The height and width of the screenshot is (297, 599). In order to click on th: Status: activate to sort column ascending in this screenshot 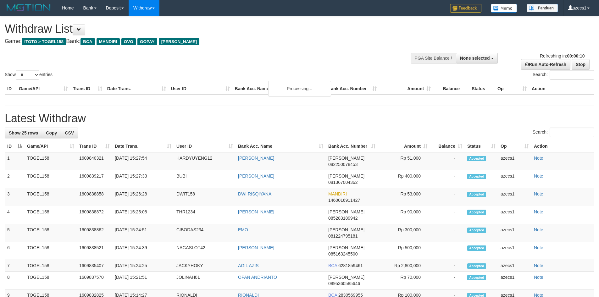, I will do `click(481, 146)`.